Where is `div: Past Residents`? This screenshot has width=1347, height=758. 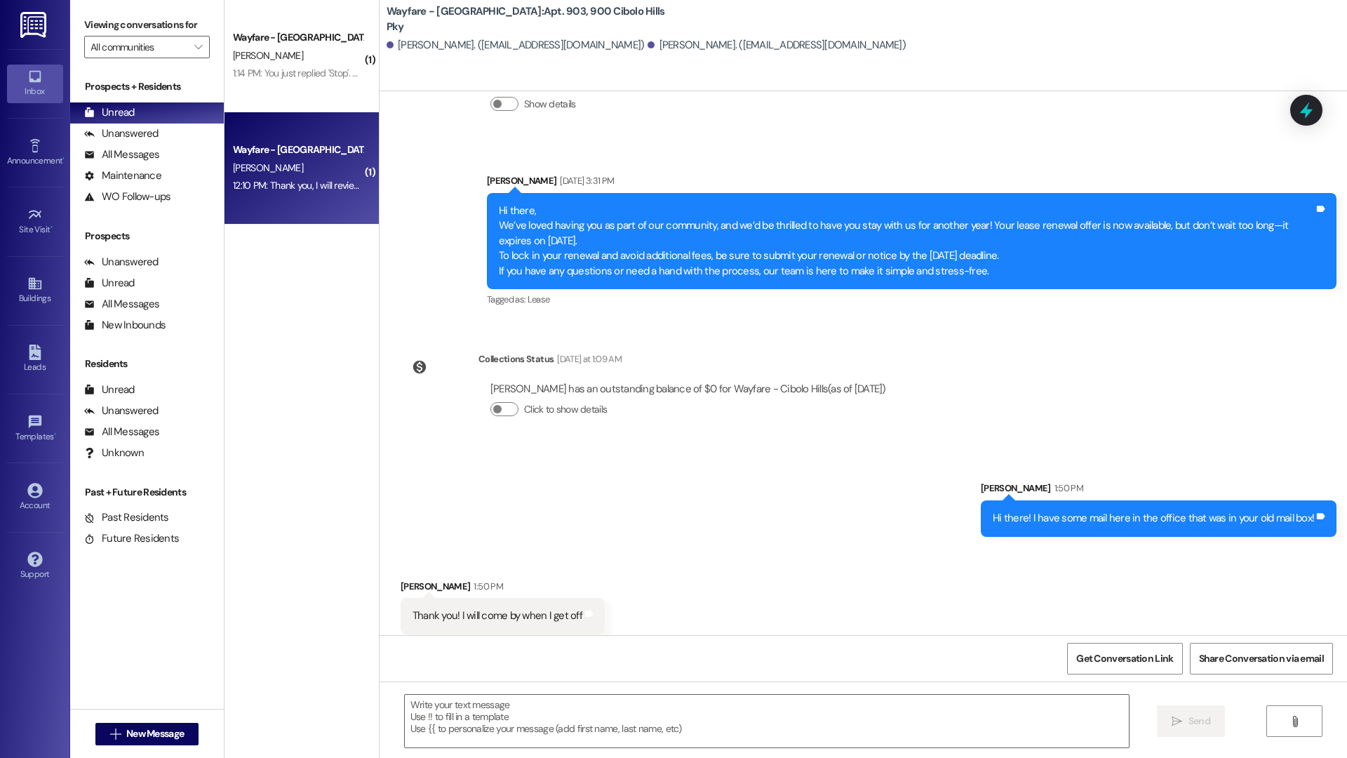 div: Past Residents is located at coordinates (126, 517).